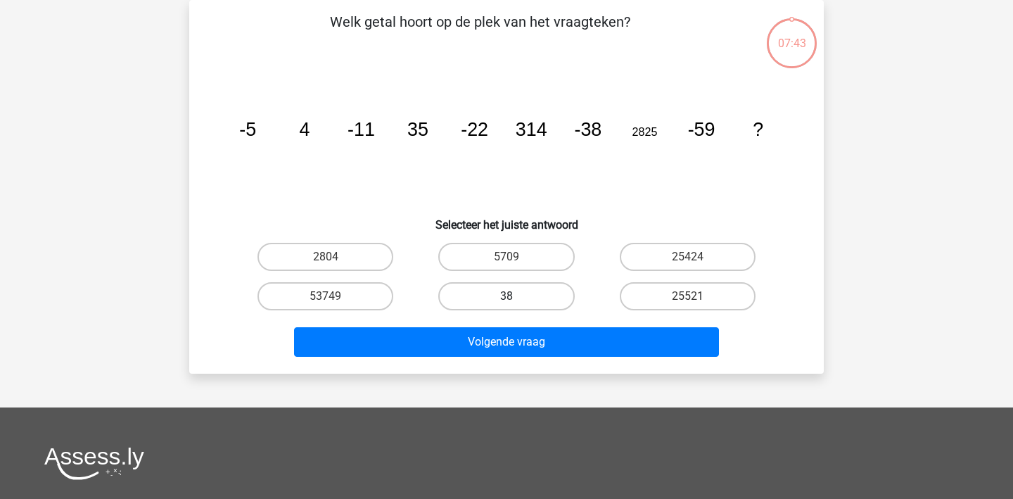 This screenshot has width=1013, height=499. Describe the element at coordinates (325, 257) in the screenshot. I see `label: 2804` at that location.